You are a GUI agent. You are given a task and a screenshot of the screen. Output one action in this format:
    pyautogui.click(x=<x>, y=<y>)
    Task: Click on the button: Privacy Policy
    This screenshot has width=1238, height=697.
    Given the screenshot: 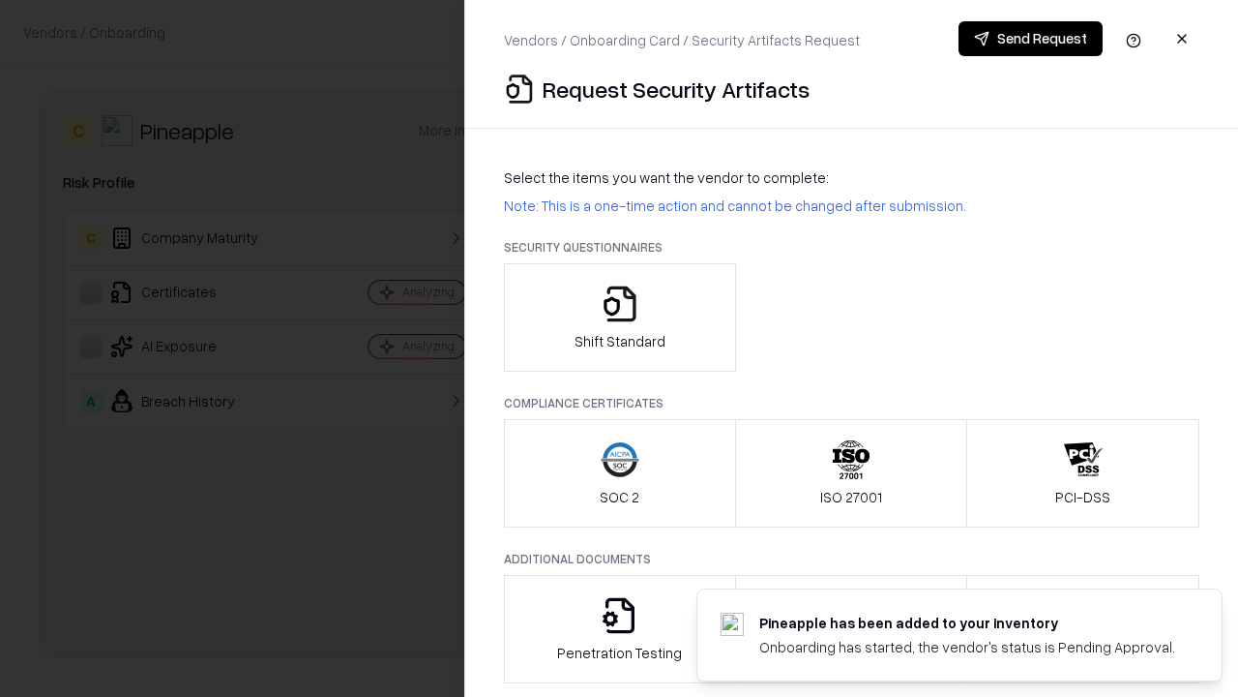 What is the action you would take?
    pyautogui.click(x=851, y=629)
    